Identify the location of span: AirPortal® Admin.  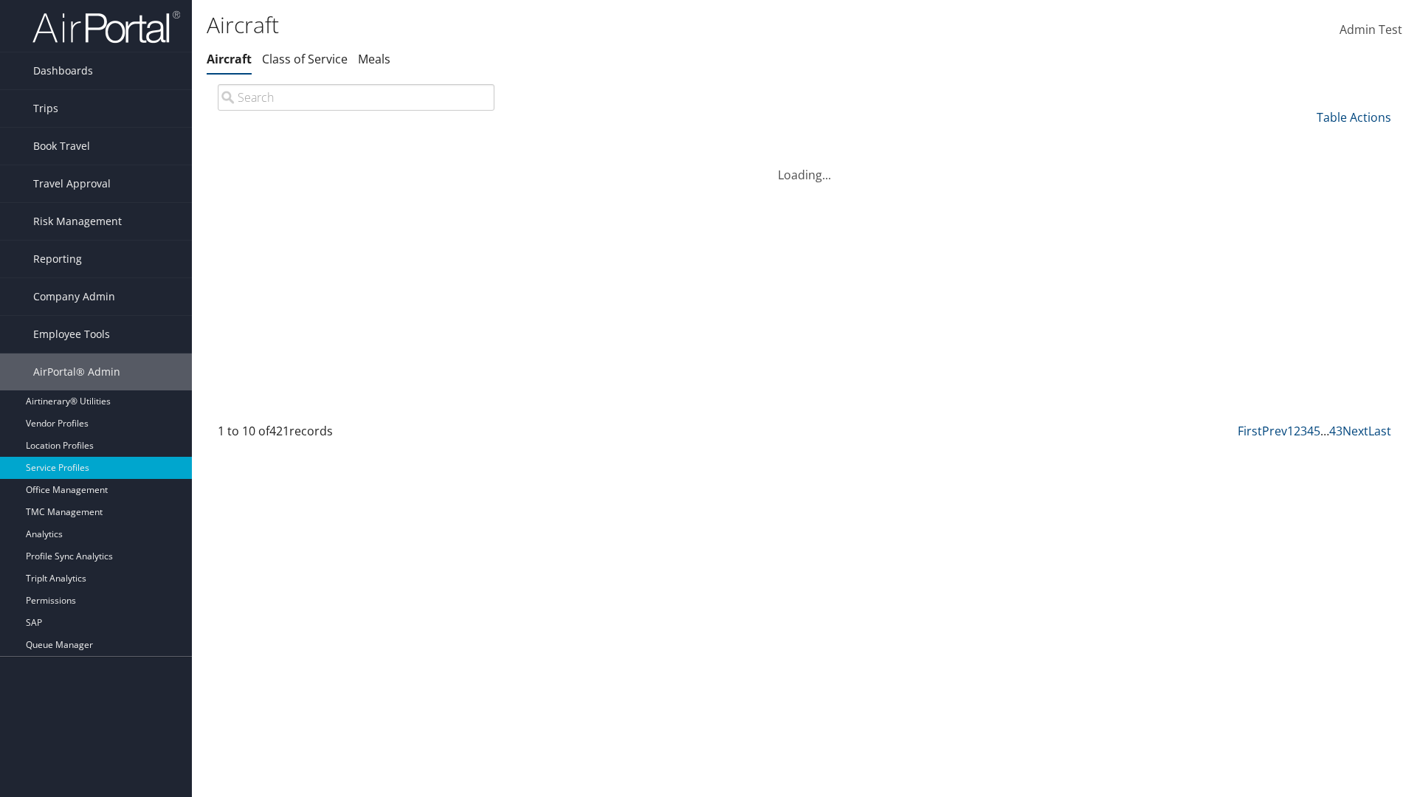
(77, 372).